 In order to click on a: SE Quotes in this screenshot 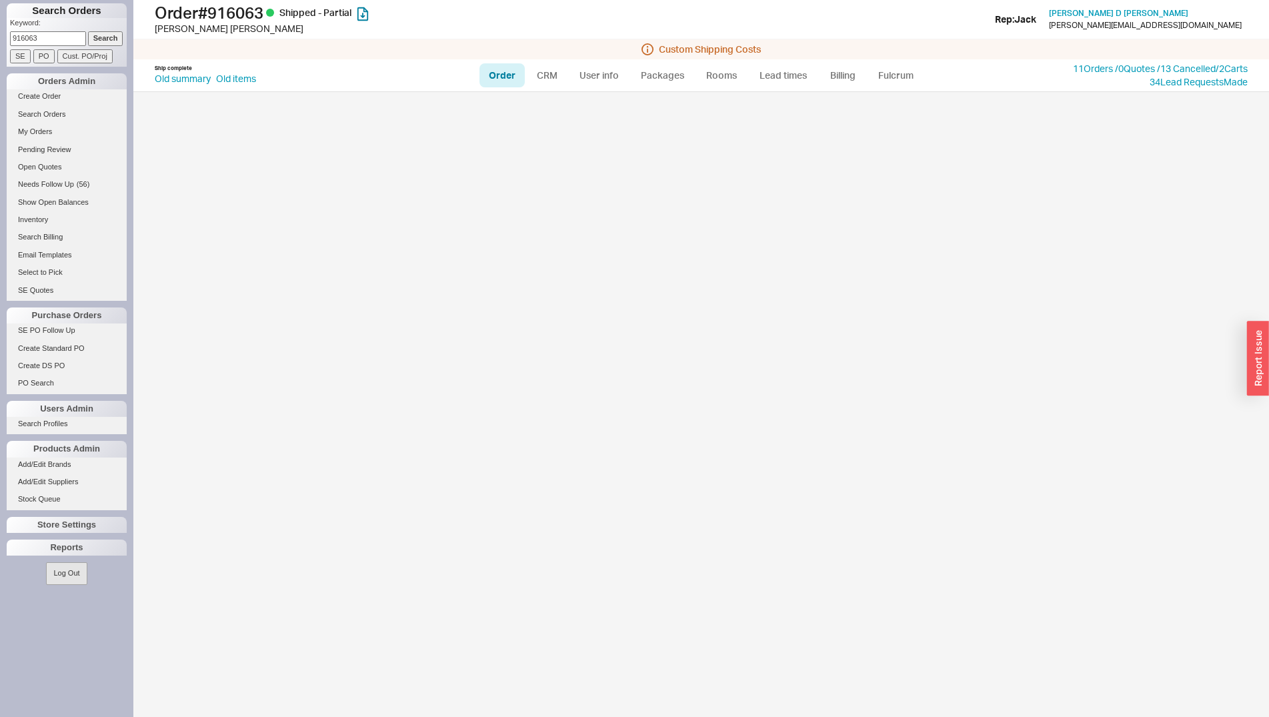, I will do `click(67, 290)`.